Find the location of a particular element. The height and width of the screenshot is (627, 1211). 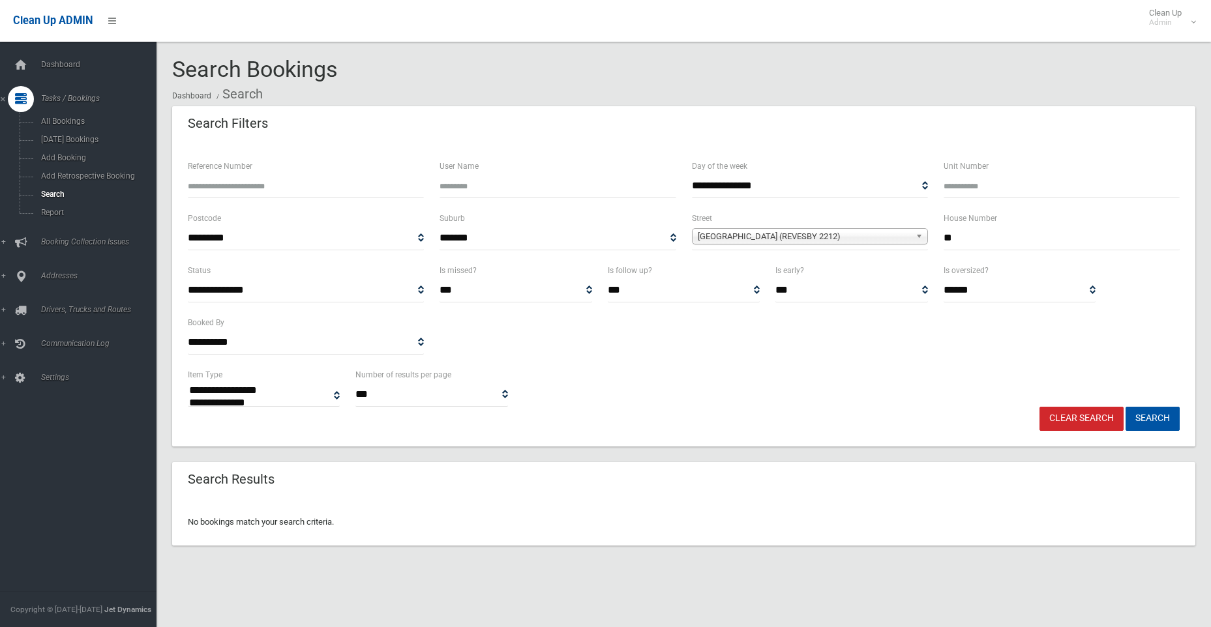

label: Number of results per page is located at coordinates (403, 375).